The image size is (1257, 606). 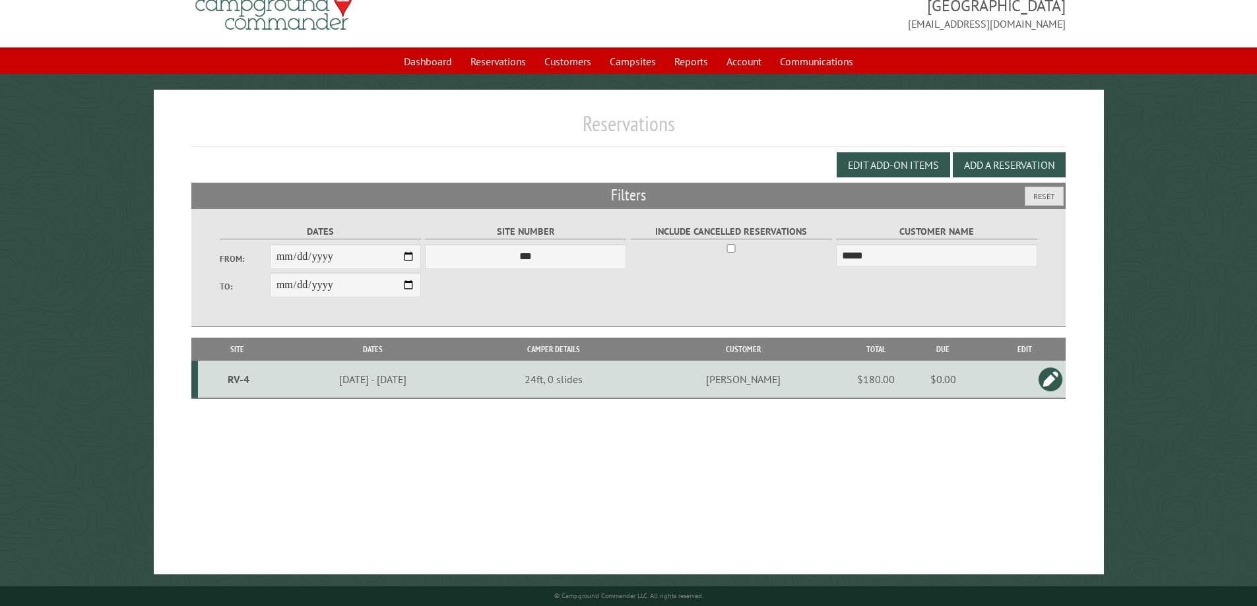 What do you see at coordinates (245, 259) in the screenshot?
I see `label: From:` at bounding box center [245, 259].